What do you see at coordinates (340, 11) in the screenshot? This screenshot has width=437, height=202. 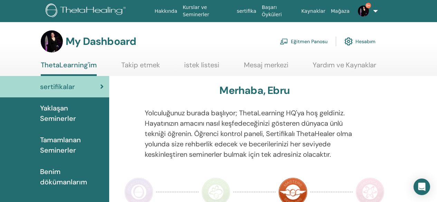 I see `a: Mağaza` at bounding box center [340, 11].